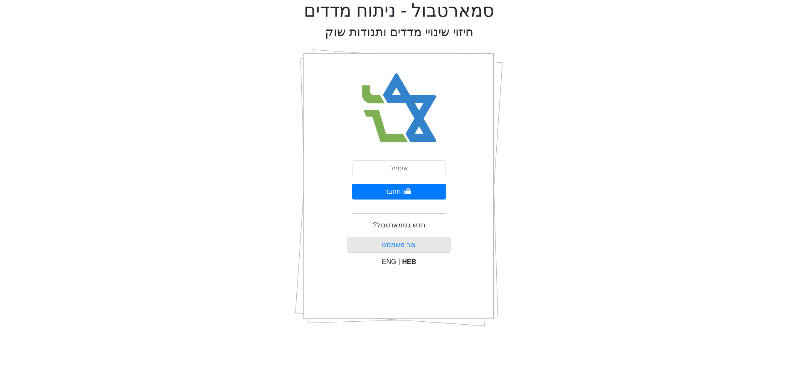 The width and height of the screenshot is (798, 382). What do you see at coordinates (399, 244) in the screenshot?
I see `a: צור משתמש` at bounding box center [399, 244].